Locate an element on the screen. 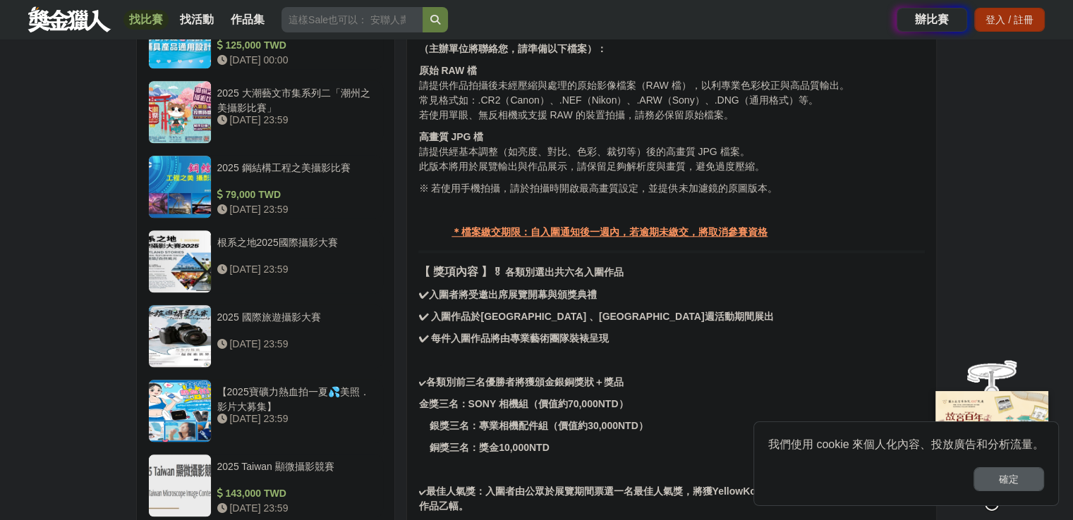  div: 79,000 TWD is located at coordinates (298, 195).